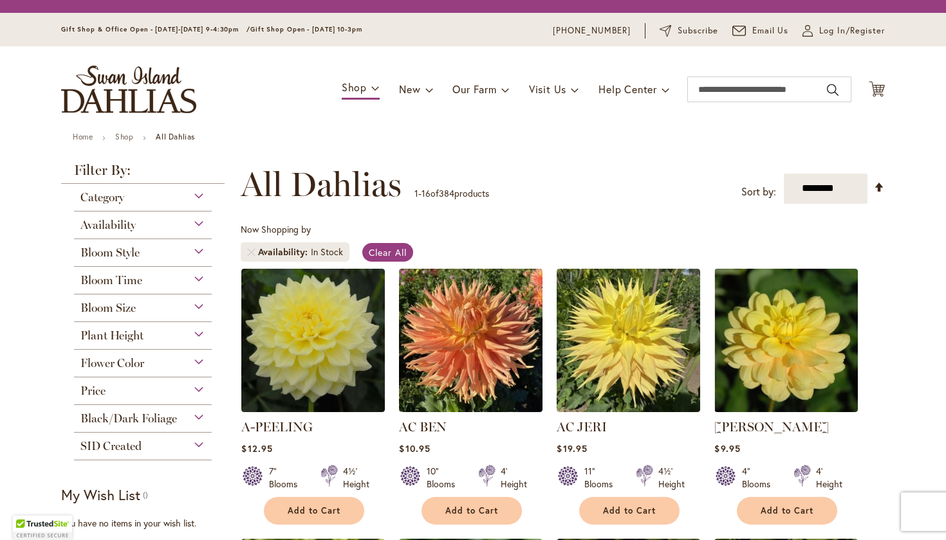 This screenshot has height=540, width=946. What do you see at coordinates (102, 197) in the screenshot?
I see `span: Category` at bounding box center [102, 197].